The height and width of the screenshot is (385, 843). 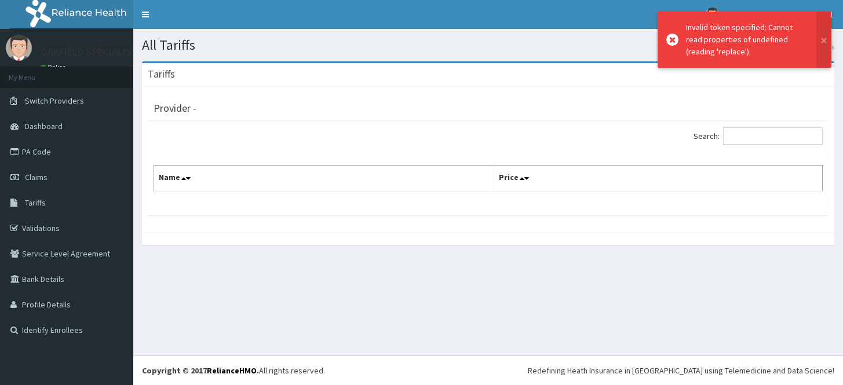 I want to click on span: Tariffs, so click(x=35, y=203).